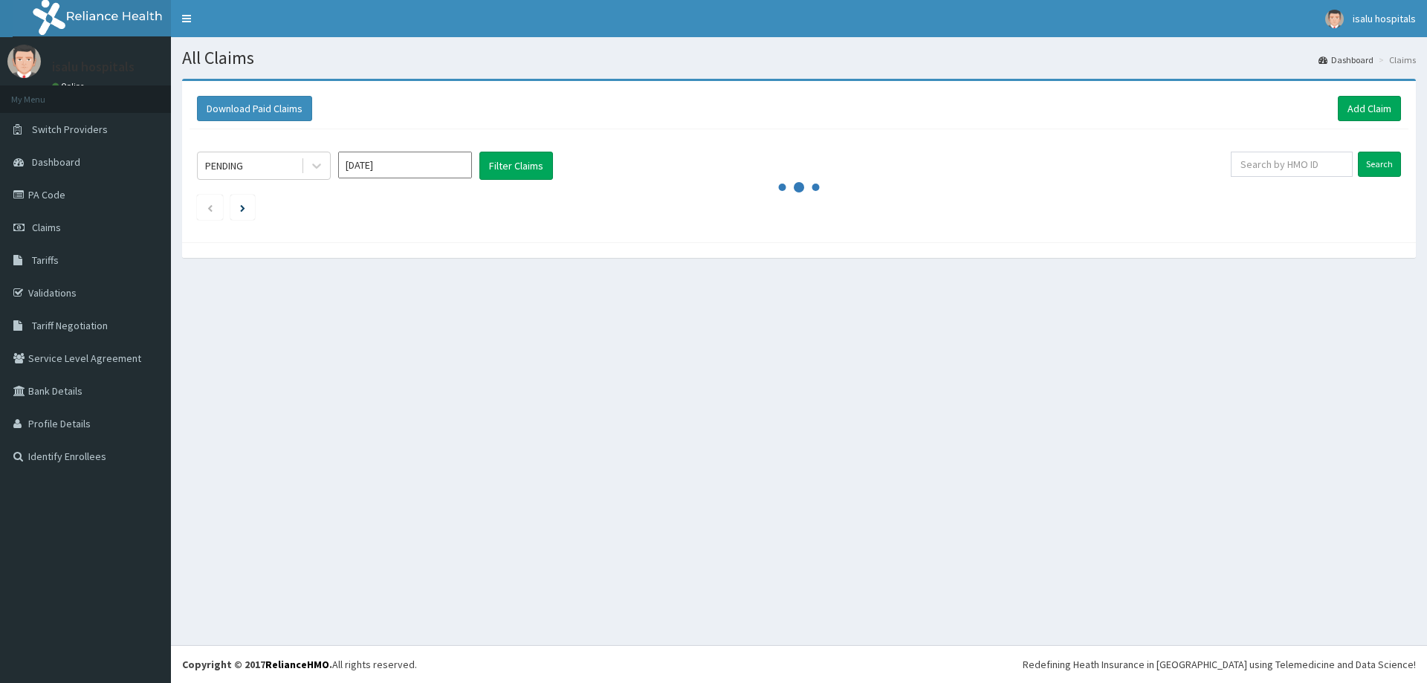 The width and height of the screenshot is (1427, 683). What do you see at coordinates (70, 129) in the screenshot?
I see `span: Switch Providers` at bounding box center [70, 129].